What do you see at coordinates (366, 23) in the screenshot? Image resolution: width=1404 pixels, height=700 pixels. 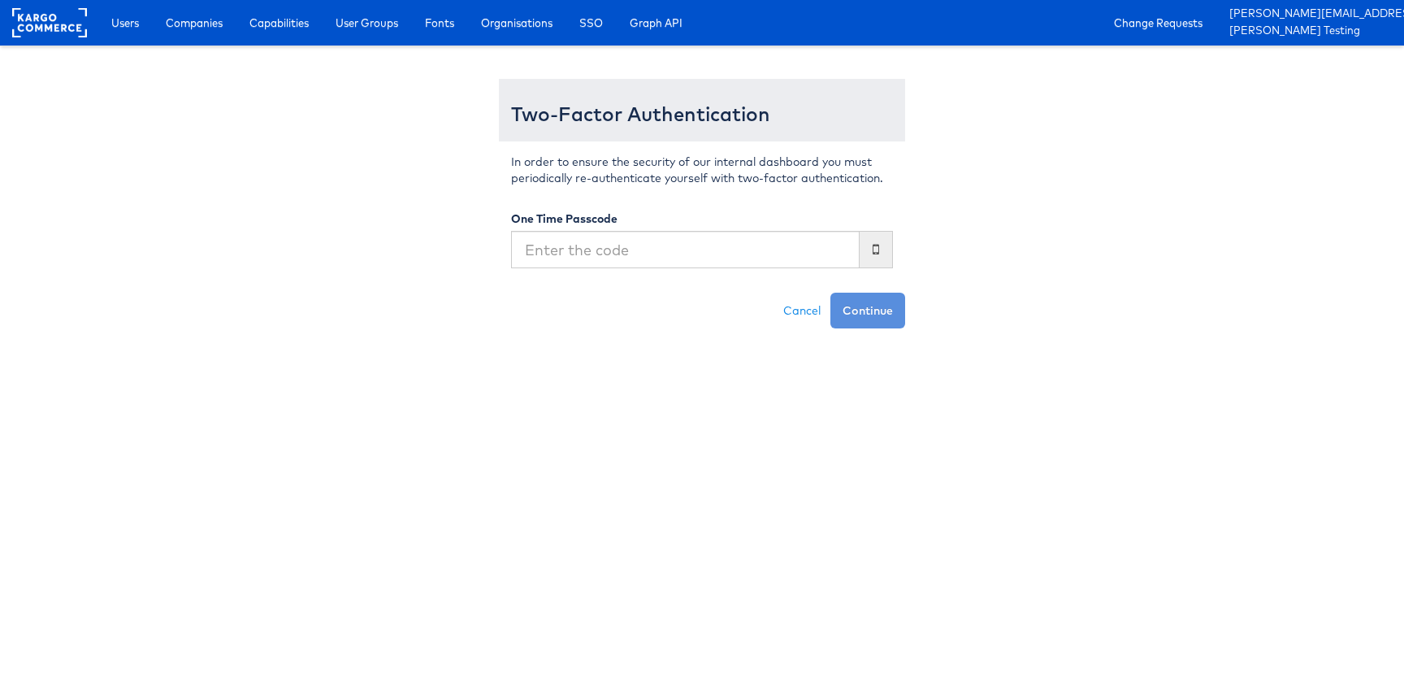 I see `span: User Groups` at bounding box center [366, 23].